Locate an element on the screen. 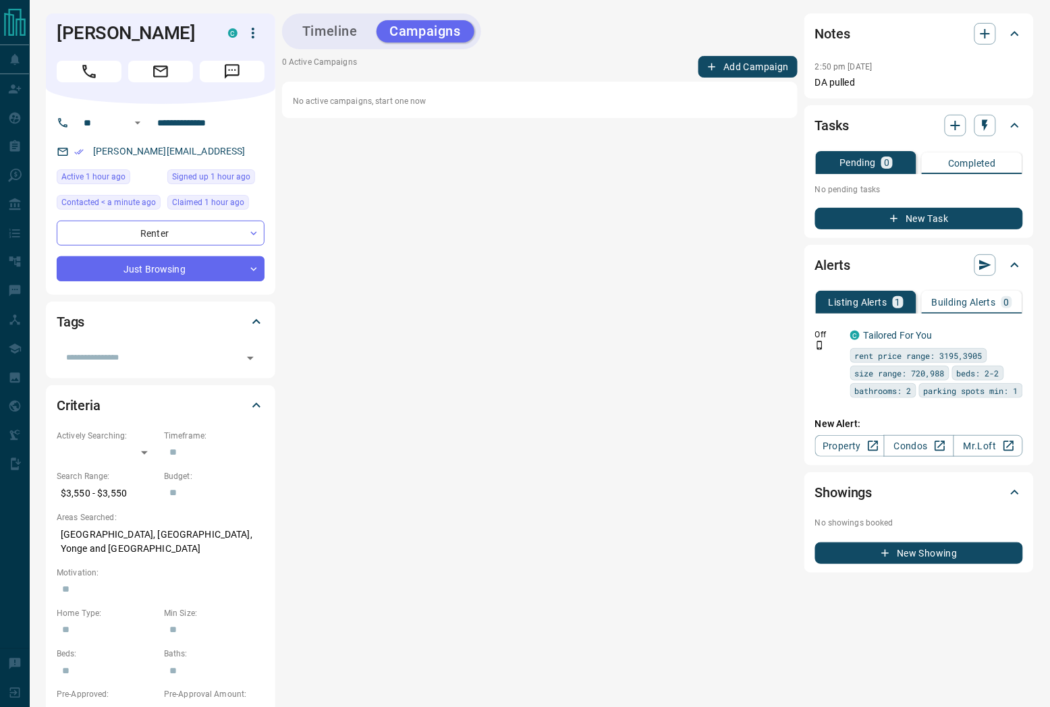 The height and width of the screenshot is (707, 1050). span: Email is located at coordinates (161, 72).